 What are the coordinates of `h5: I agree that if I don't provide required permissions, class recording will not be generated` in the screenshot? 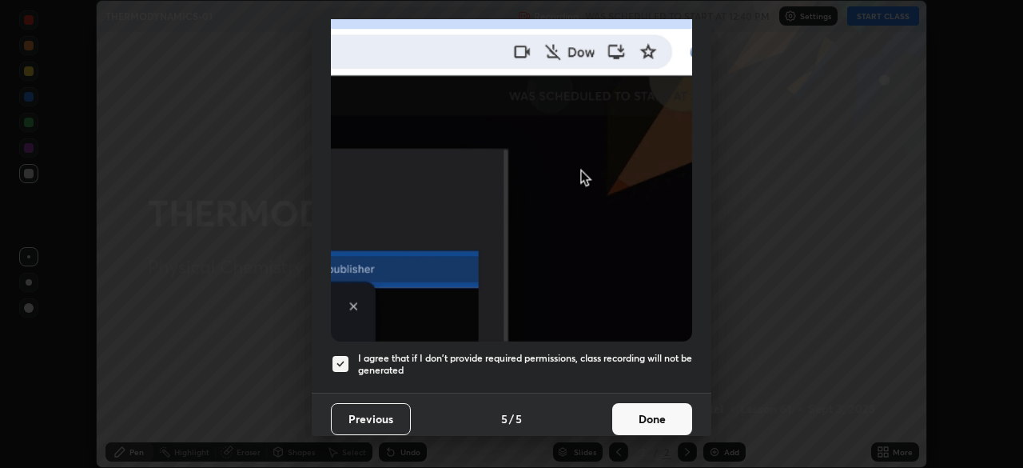 It's located at (525, 364).